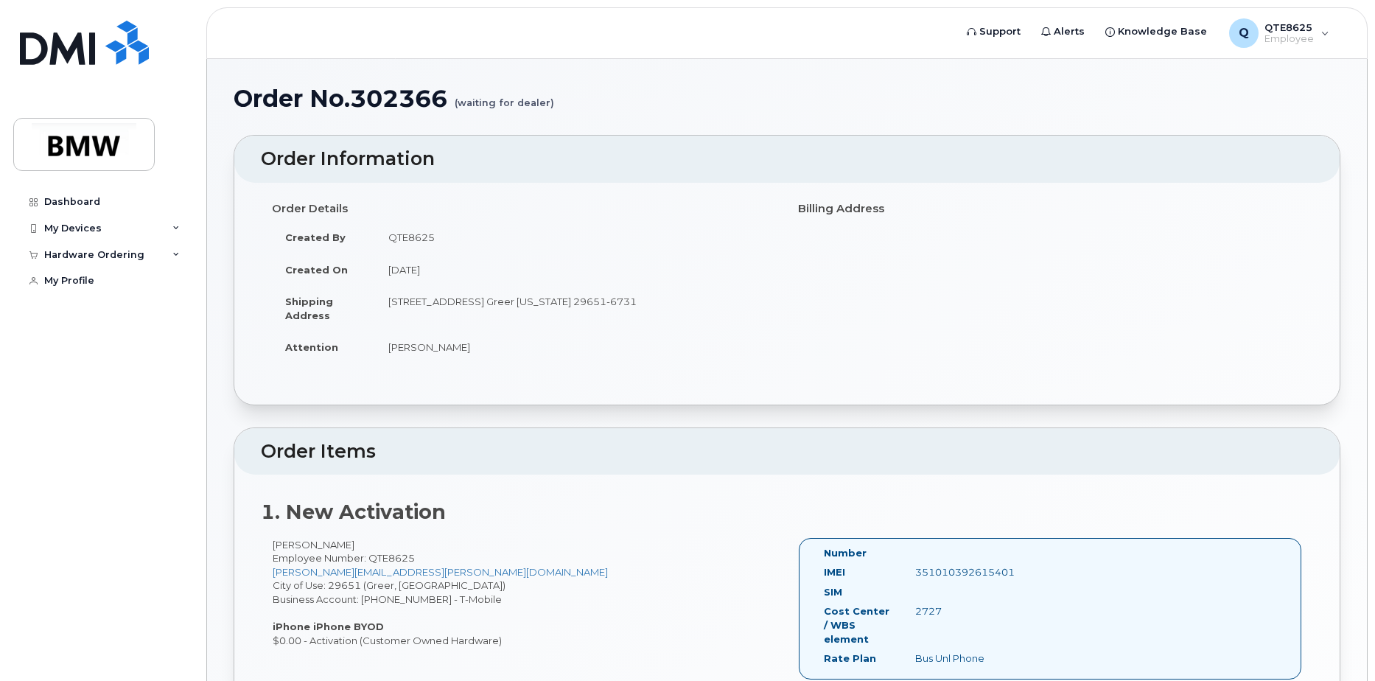  What do you see at coordinates (328, 626) in the screenshot?
I see `strong: iPhone iPhone BYOD` at bounding box center [328, 626].